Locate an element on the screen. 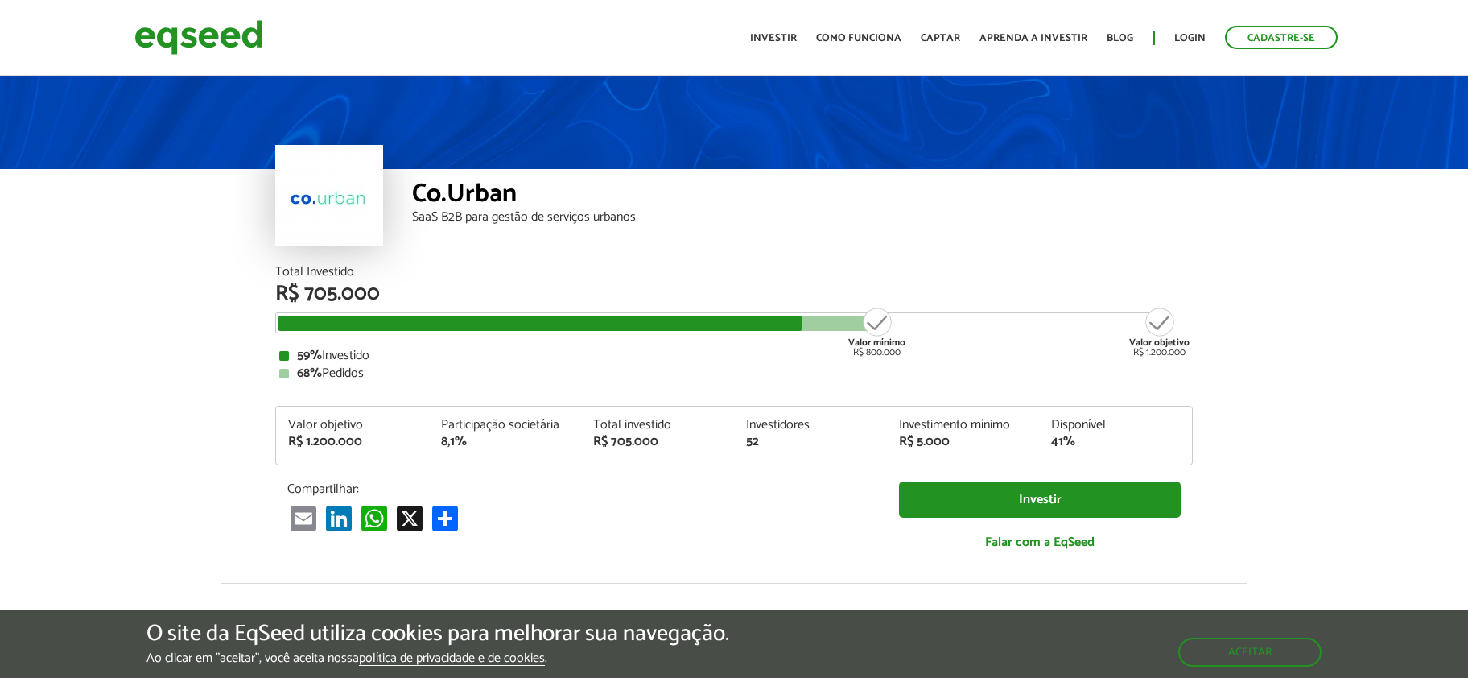 The height and width of the screenshot is (678, 1468). a: Share is located at coordinates (445, 517).